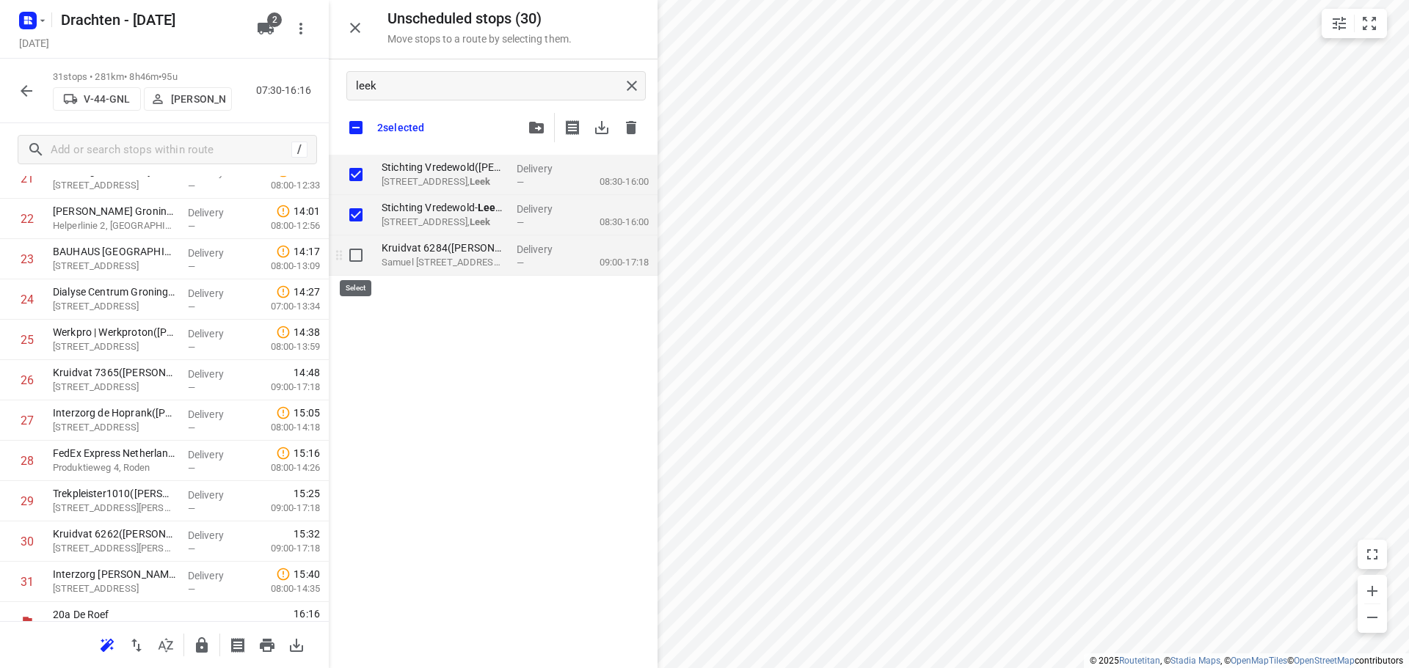 The height and width of the screenshot is (668, 1409). What do you see at coordinates (114, 332) in the screenshot?
I see `p: Werkpro | Werkproton(Richard Pronk.)` at bounding box center [114, 332].